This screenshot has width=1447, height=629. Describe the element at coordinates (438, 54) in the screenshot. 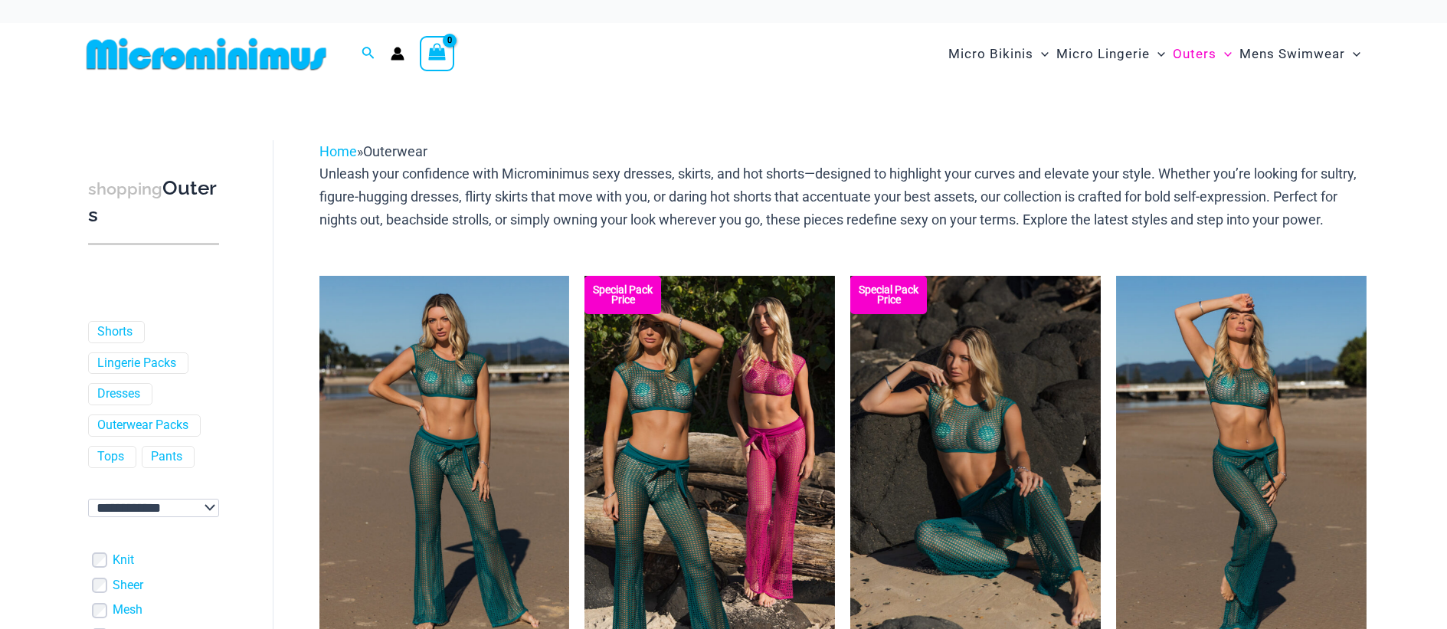

I see `a: View Shopping Cart, empty` at that location.